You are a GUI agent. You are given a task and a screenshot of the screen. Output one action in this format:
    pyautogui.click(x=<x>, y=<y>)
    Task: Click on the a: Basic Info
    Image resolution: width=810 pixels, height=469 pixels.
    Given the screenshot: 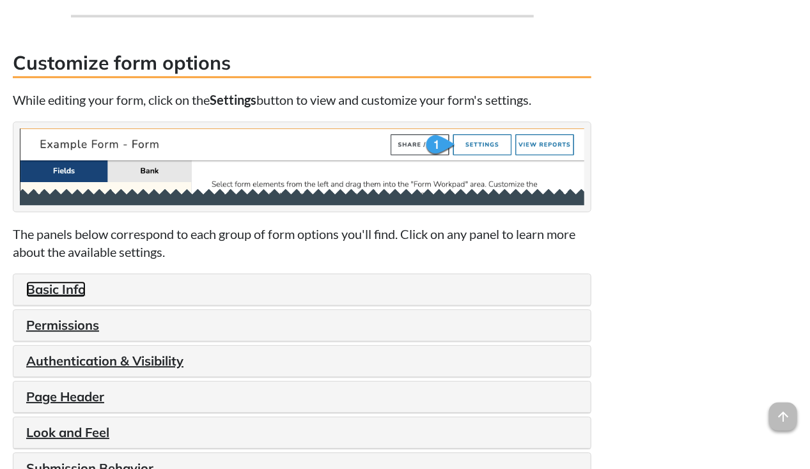 What is the action you would take?
    pyautogui.click(x=56, y=289)
    